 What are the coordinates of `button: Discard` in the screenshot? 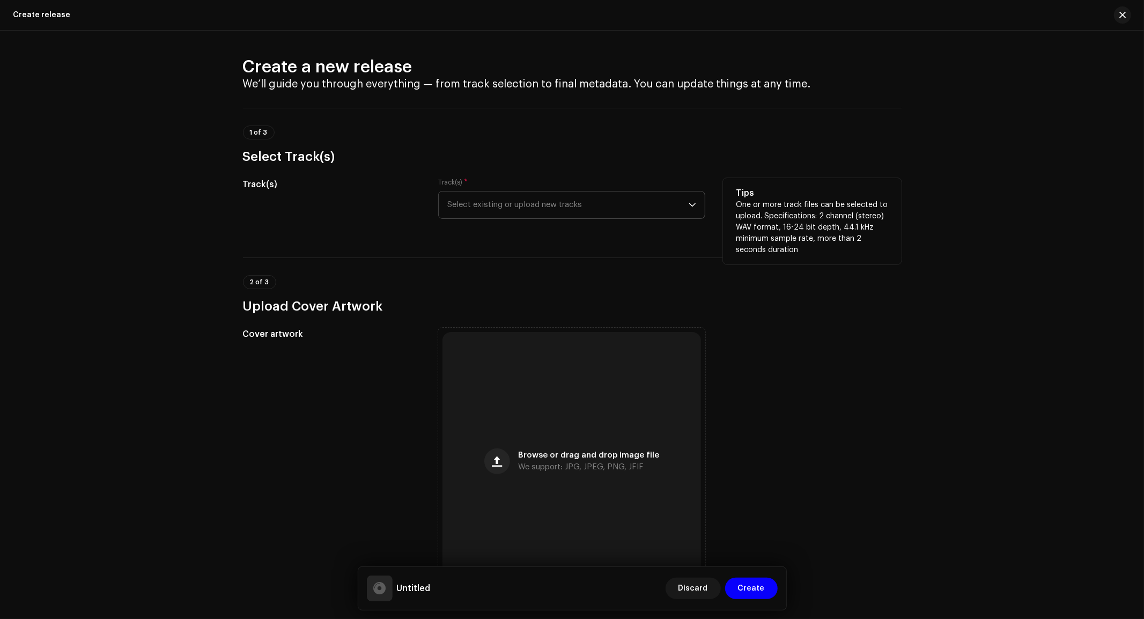 It's located at (693, 588).